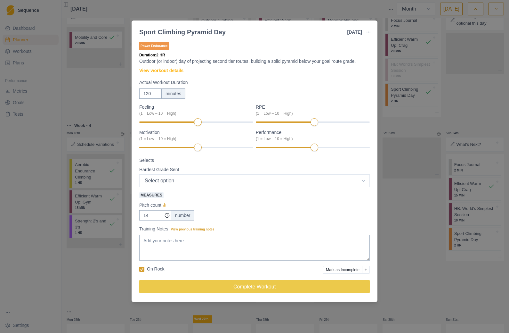 Image resolution: width=509 pixels, height=333 pixels. I want to click on p: On Rock, so click(156, 269).